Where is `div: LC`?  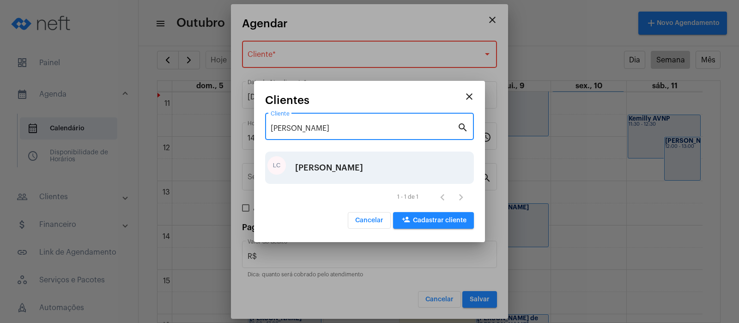
div: LC is located at coordinates (277, 165).